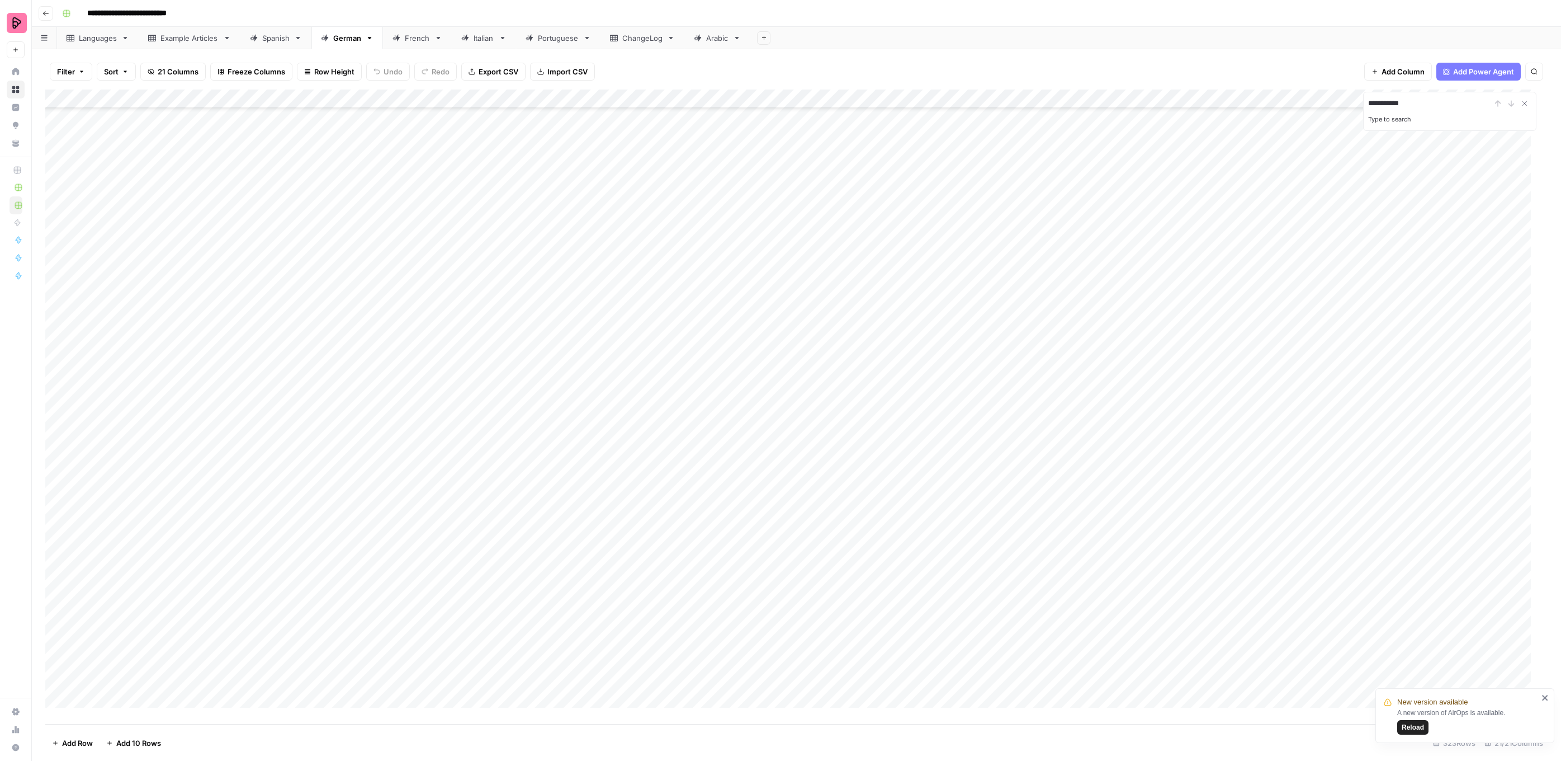 The image size is (1561, 761). I want to click on span: Undo, so click(393, 72).